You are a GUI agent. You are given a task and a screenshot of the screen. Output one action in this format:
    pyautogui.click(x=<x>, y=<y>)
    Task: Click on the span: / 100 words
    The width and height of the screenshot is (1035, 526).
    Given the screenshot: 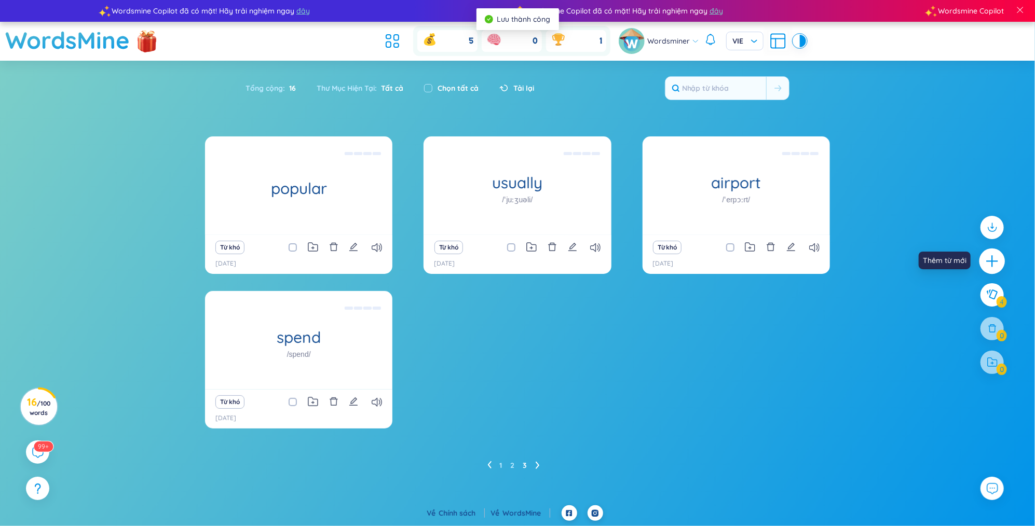 What is the action you would take?
    pyautogui.click(x=40, y=408)
    